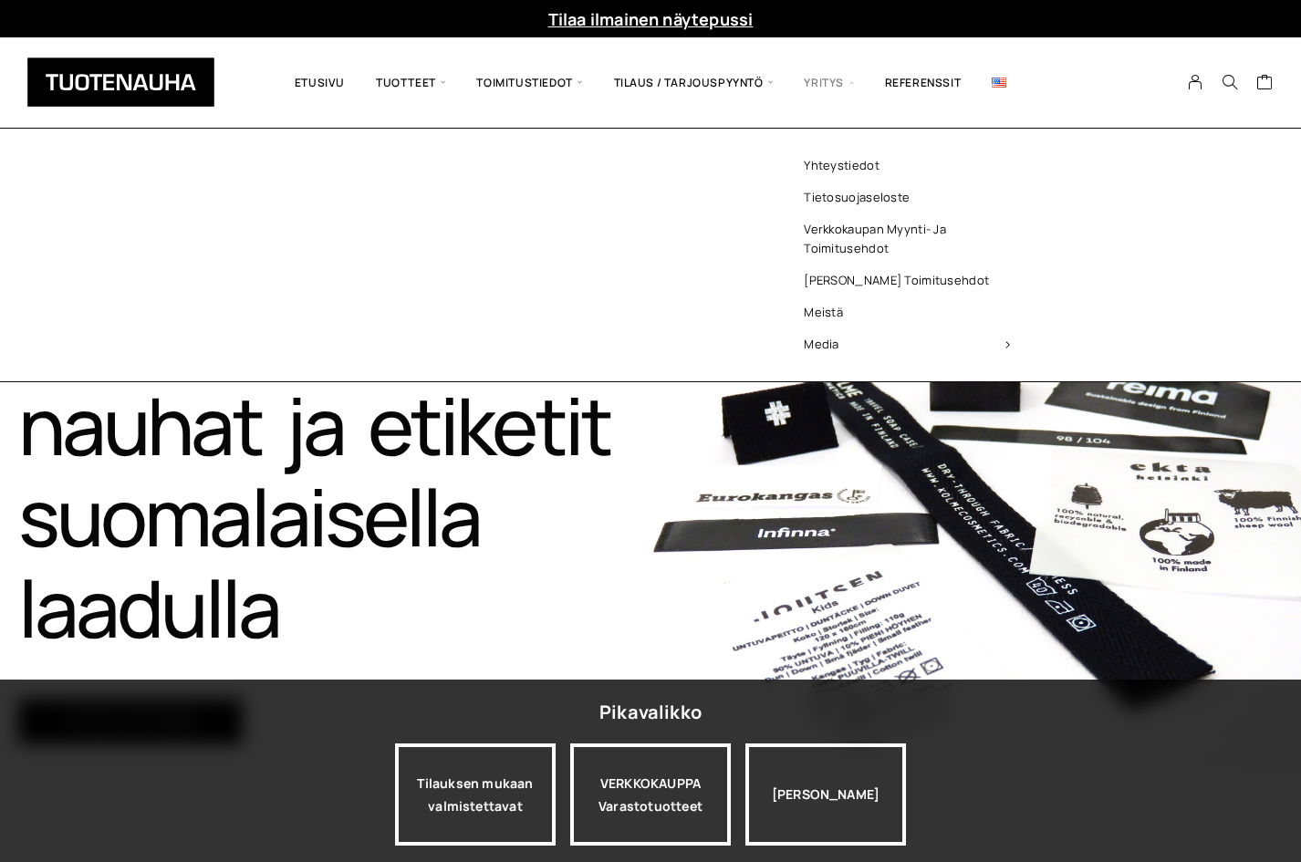 This screenshot has height=862, width=1301. Describe the element at coordinates (529, 82) in the screenshot. I see `span: Toimitustiedot` at that location.